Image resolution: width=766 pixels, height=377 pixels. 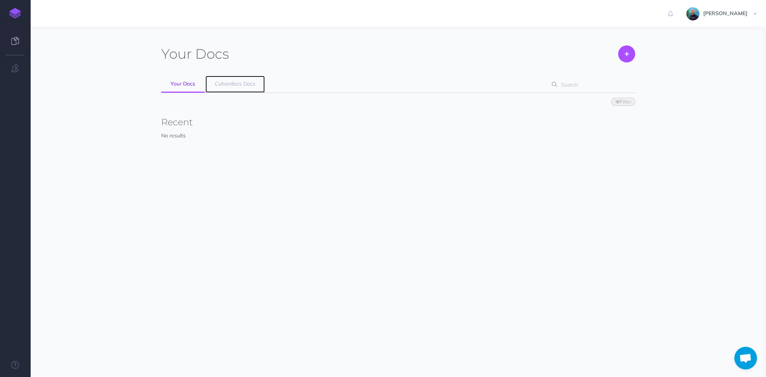 I want to click on div: Open chat, so click(x=745, y=358).